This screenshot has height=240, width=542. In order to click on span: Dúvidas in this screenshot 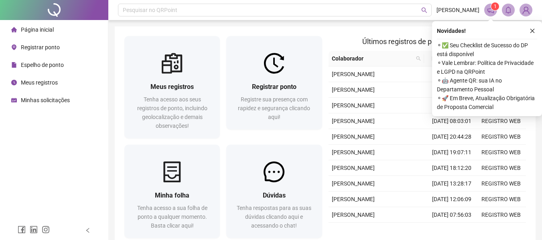, I will do `click(274, 195)`.